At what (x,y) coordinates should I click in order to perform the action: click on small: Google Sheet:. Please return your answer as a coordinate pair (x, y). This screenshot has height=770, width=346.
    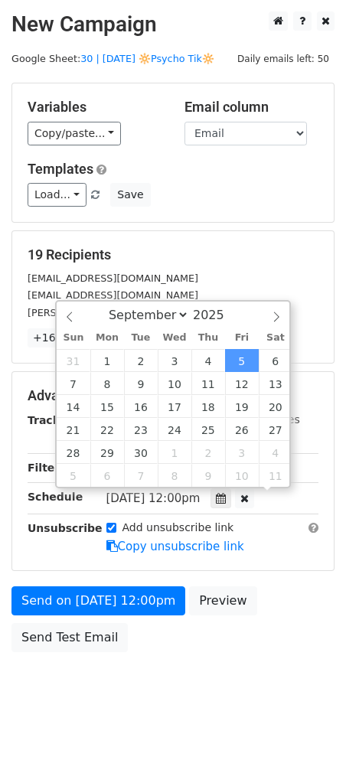
    Looking at the image, I should click on (113, 58).